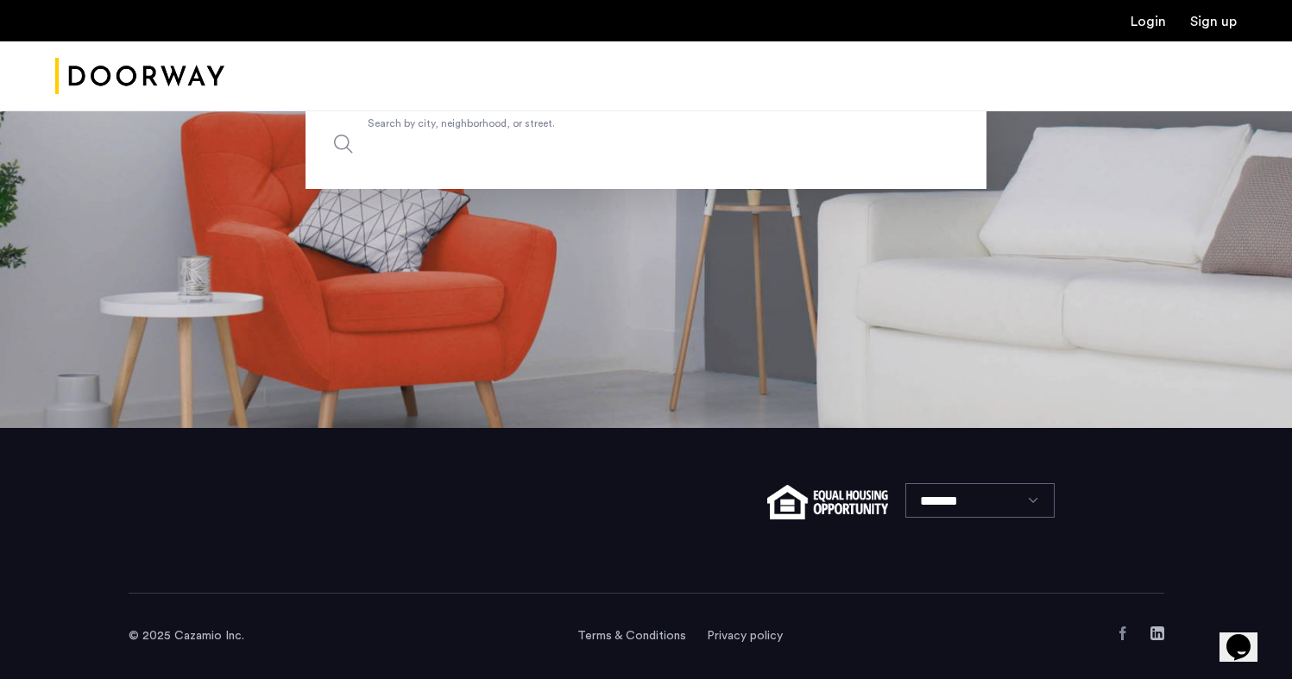  Describe the element at coordinates (827, 502) in the screenshot. I see `img: equal-housing.png` at that location.